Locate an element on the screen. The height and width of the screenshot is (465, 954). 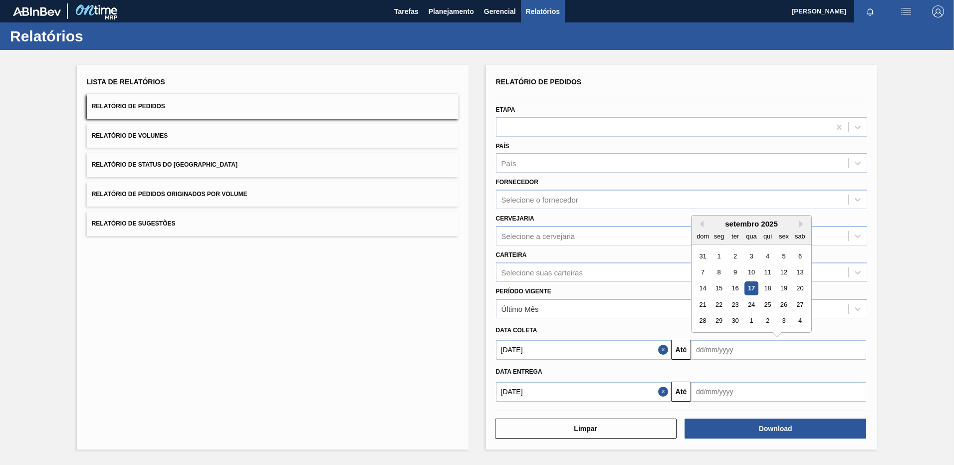
button: Notificações is located at coordinates (870, 11).